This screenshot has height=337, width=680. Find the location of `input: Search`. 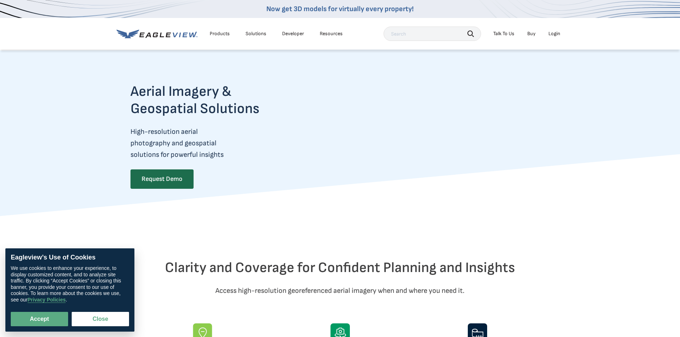

input: Search is located at coordinates (432, 34).